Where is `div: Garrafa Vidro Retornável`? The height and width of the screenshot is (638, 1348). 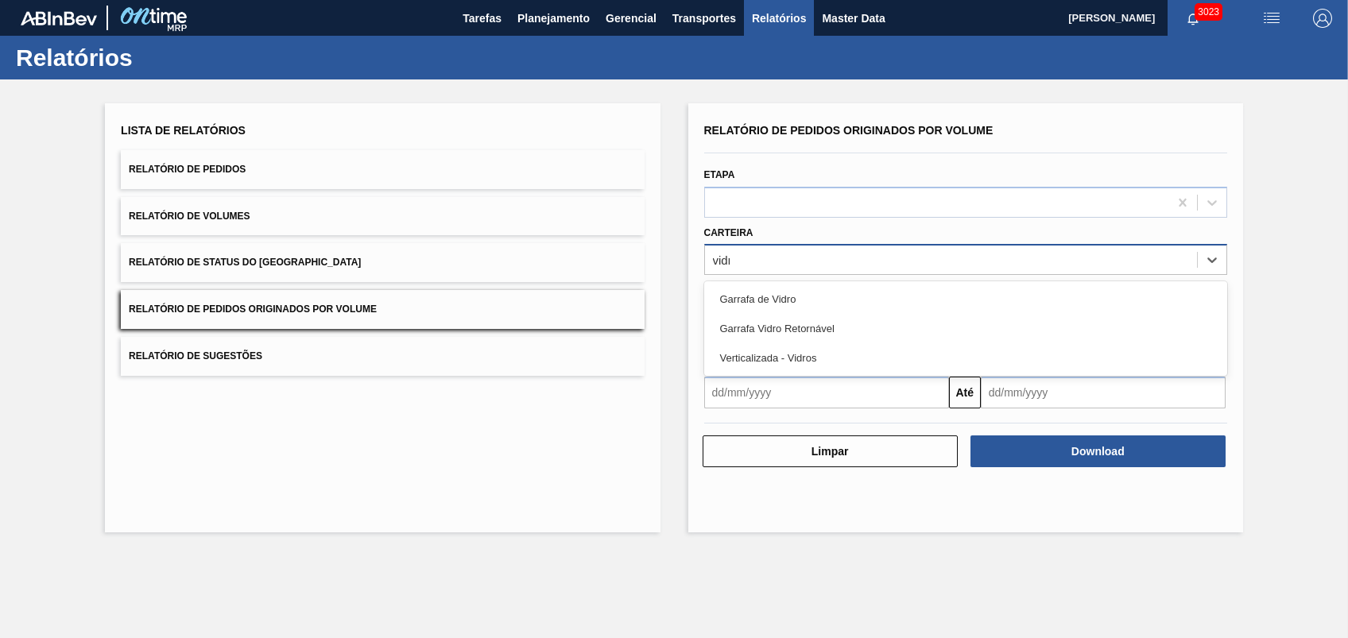
div: Garrafa Vidro Retornável is located at coordinates (966, 328).